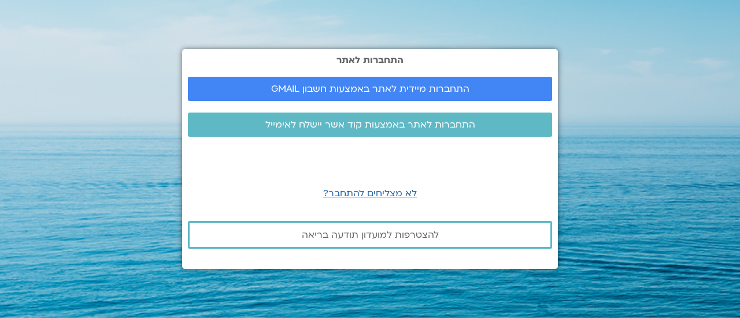 The width and height of the screenshot is (740, 318). Describe the element at coordinates (370, 125) in the screenshot. I see `span: התחברות לאתר באמצעות קוד אשר יישלח לאימייל` at that location.